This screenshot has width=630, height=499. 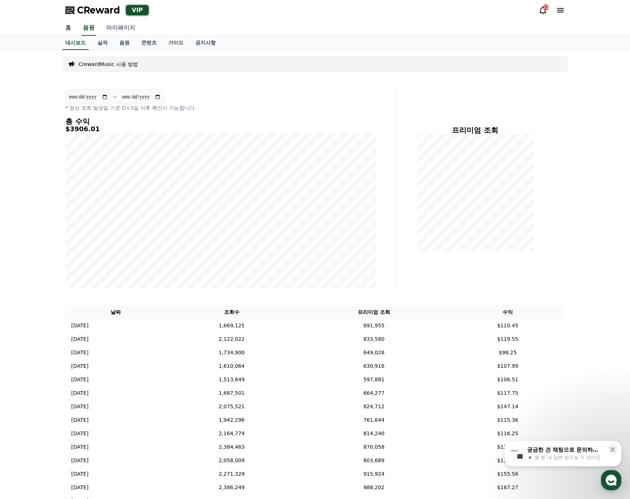 I want to click on td: 2,271,329, so click(x=231, y=474).